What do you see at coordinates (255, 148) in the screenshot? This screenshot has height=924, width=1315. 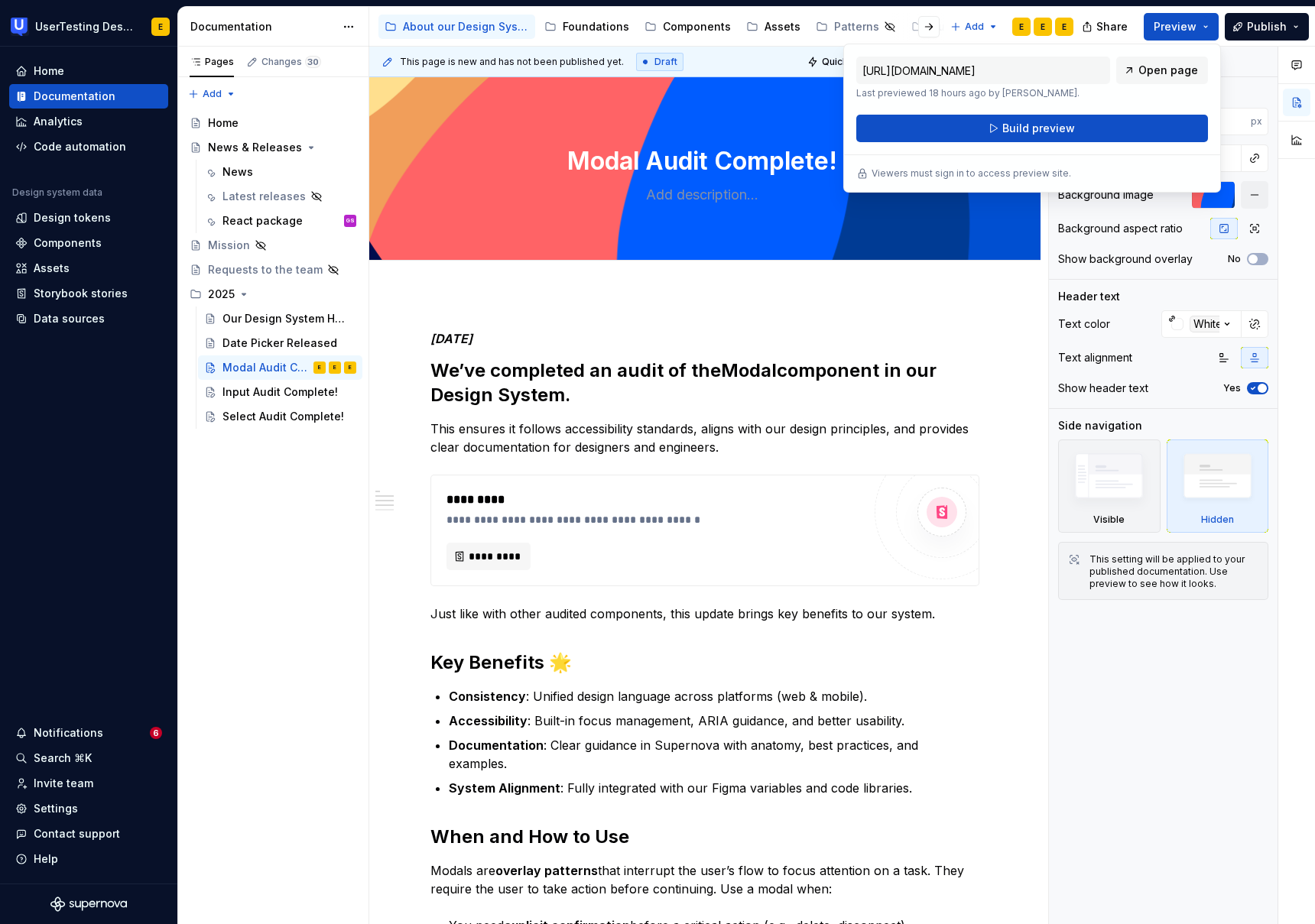 I see `div: News & Releases` at bounding box center [255, 148].